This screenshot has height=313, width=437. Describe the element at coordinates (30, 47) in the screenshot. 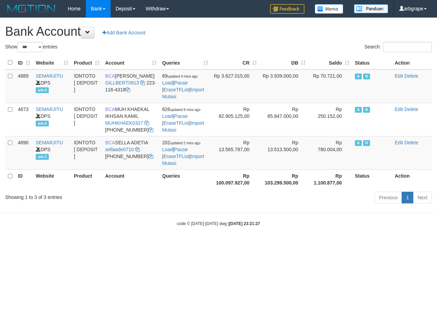

I see `select: Showentries` at that location.